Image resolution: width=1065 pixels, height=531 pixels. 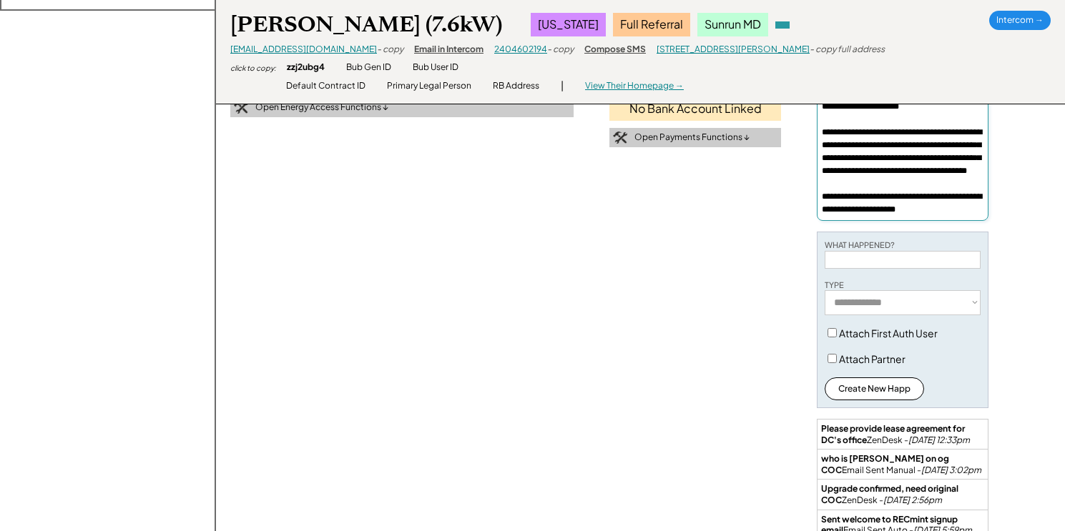 What do you see at coordinates (325, 86) in the screenshot?
I see `div: Default Contract ID` at bounding box center [325, 86].